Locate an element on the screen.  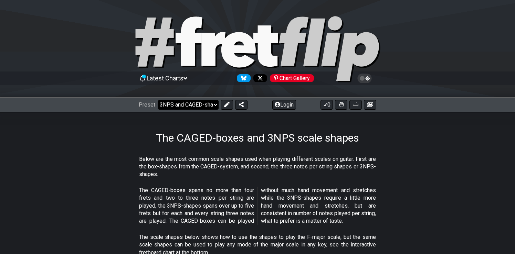
div: Chart Gallery is located at coordinates (292, 78).